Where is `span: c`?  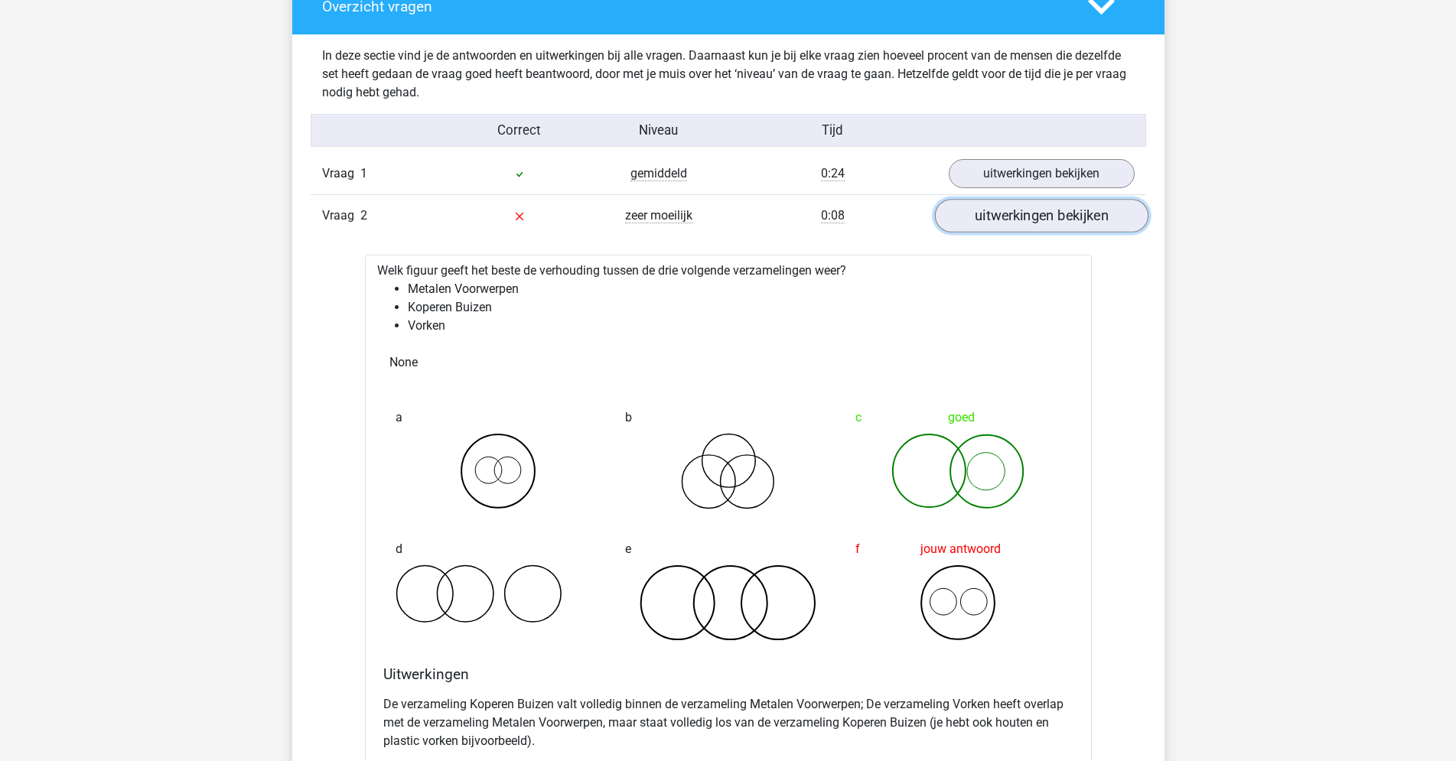 span: c is located at coordinates (859, 418).